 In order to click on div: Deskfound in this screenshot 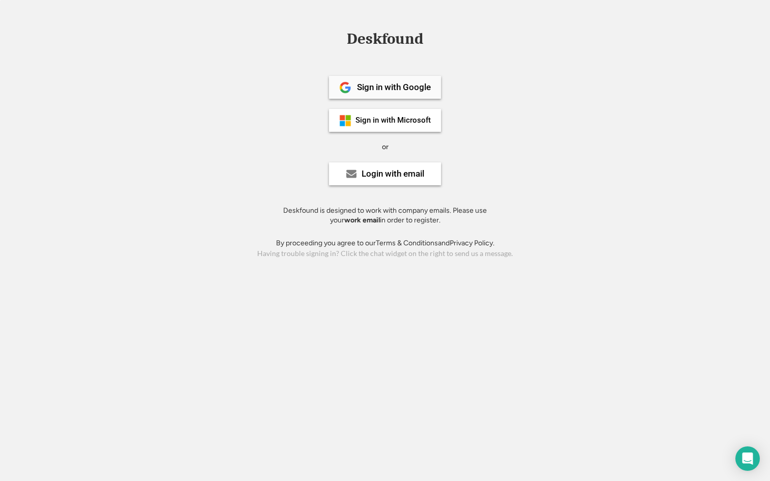, I will do `click(385, 39)`.